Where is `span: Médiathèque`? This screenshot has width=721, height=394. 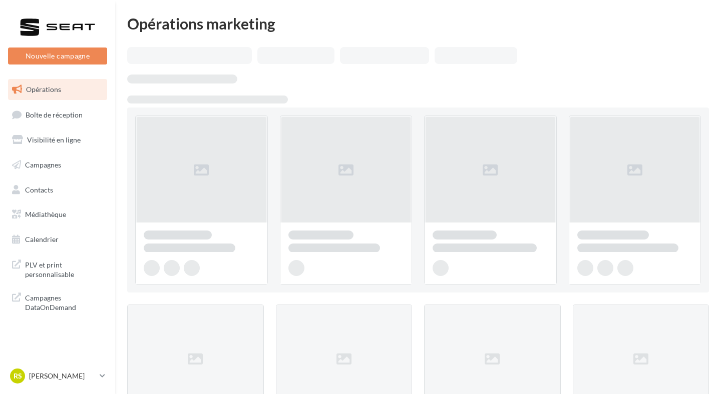
span: Médiathèque is located at coordinates (46, 214).